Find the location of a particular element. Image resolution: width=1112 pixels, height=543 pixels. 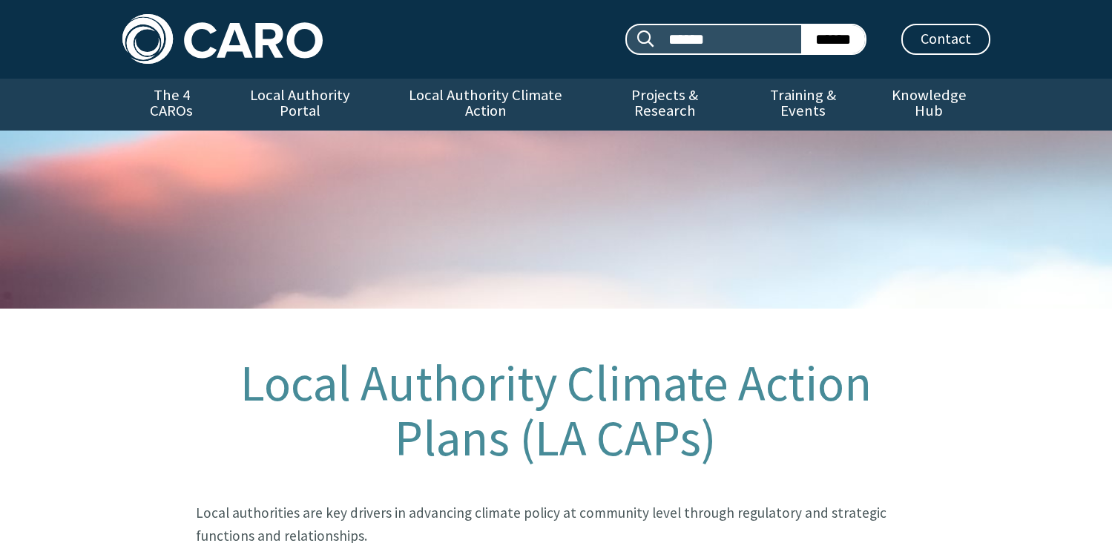

img: Caro logo is located at coordinates (223, 39).